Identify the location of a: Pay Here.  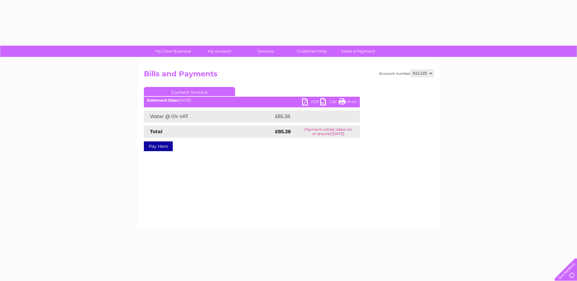
(158, 146).